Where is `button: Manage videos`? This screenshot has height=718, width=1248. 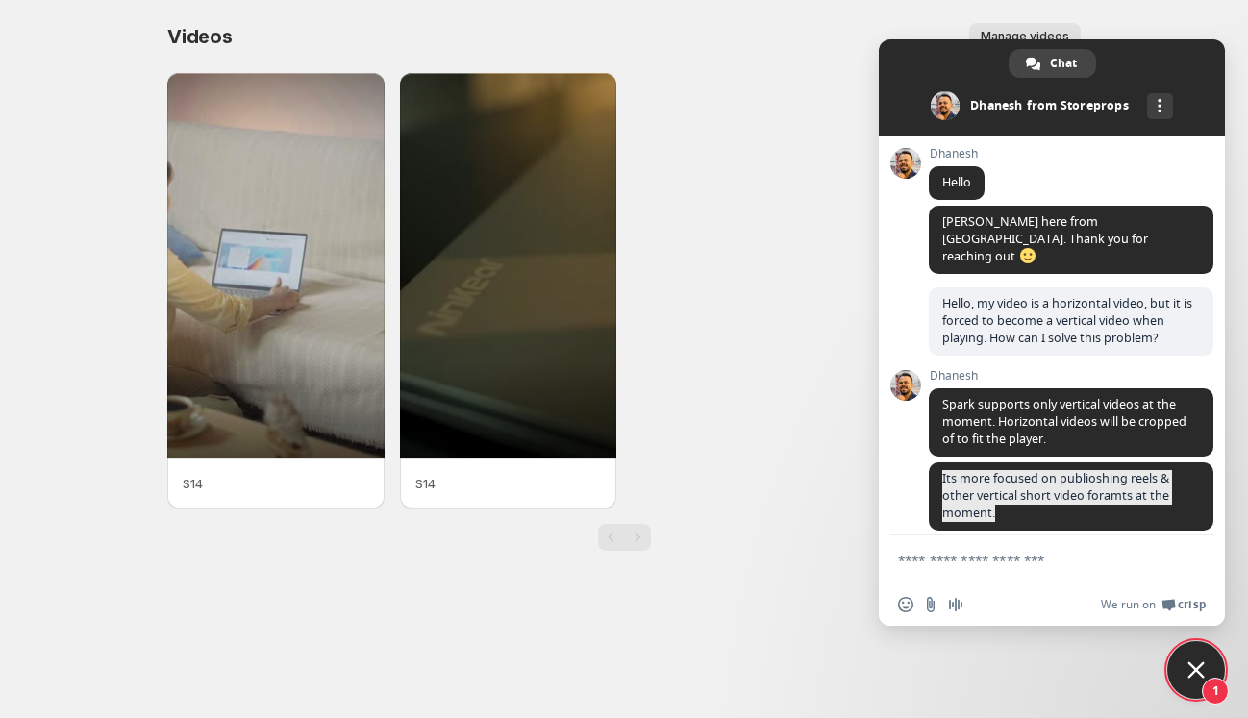
button: Manage videos is located at coordinates (1025, 37).